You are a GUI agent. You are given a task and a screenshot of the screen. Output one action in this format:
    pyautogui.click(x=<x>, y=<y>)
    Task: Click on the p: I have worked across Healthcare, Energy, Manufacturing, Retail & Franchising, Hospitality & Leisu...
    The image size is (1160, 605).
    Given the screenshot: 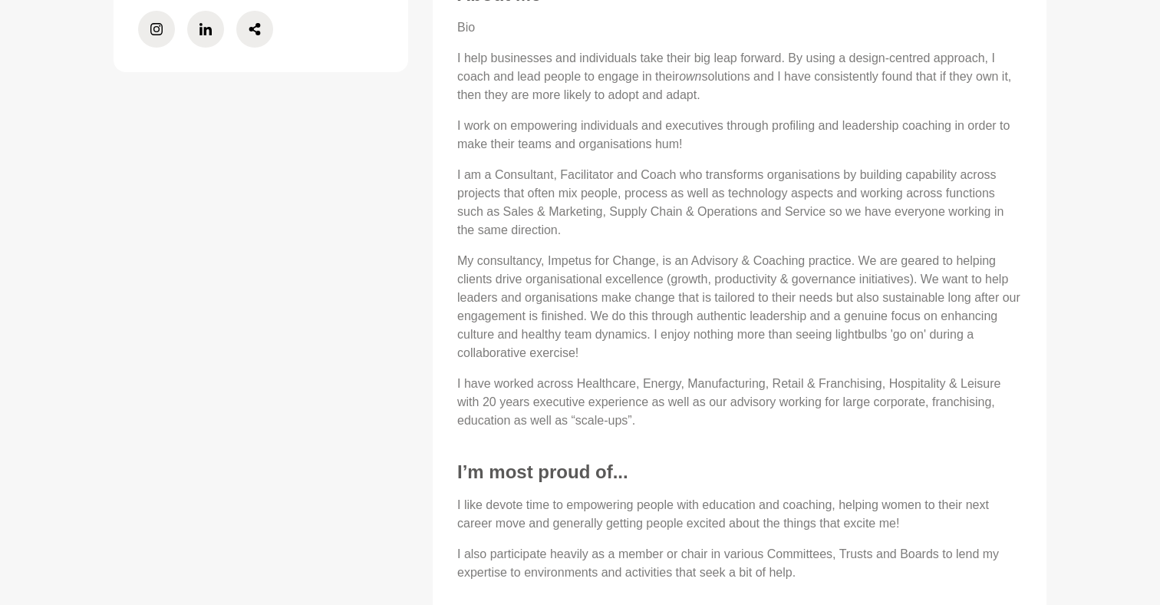 What is the action you would take?
    pyautogui.click(x=740, y=402)
    